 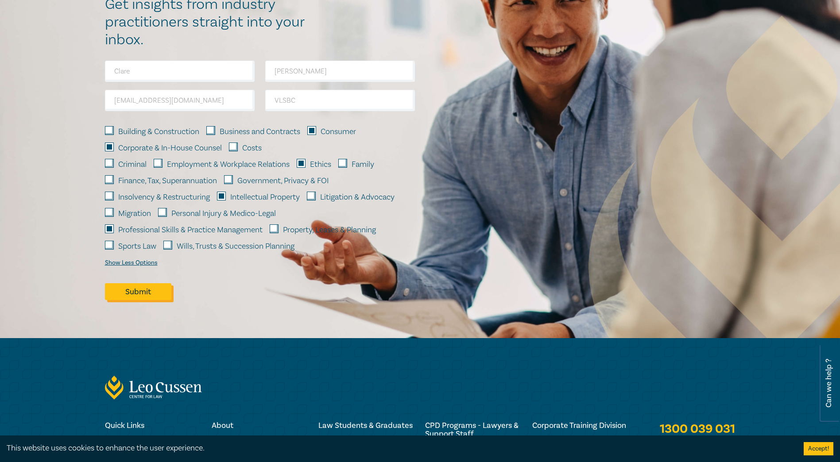 I want to click on h6: About, so click(x=259, y=426).